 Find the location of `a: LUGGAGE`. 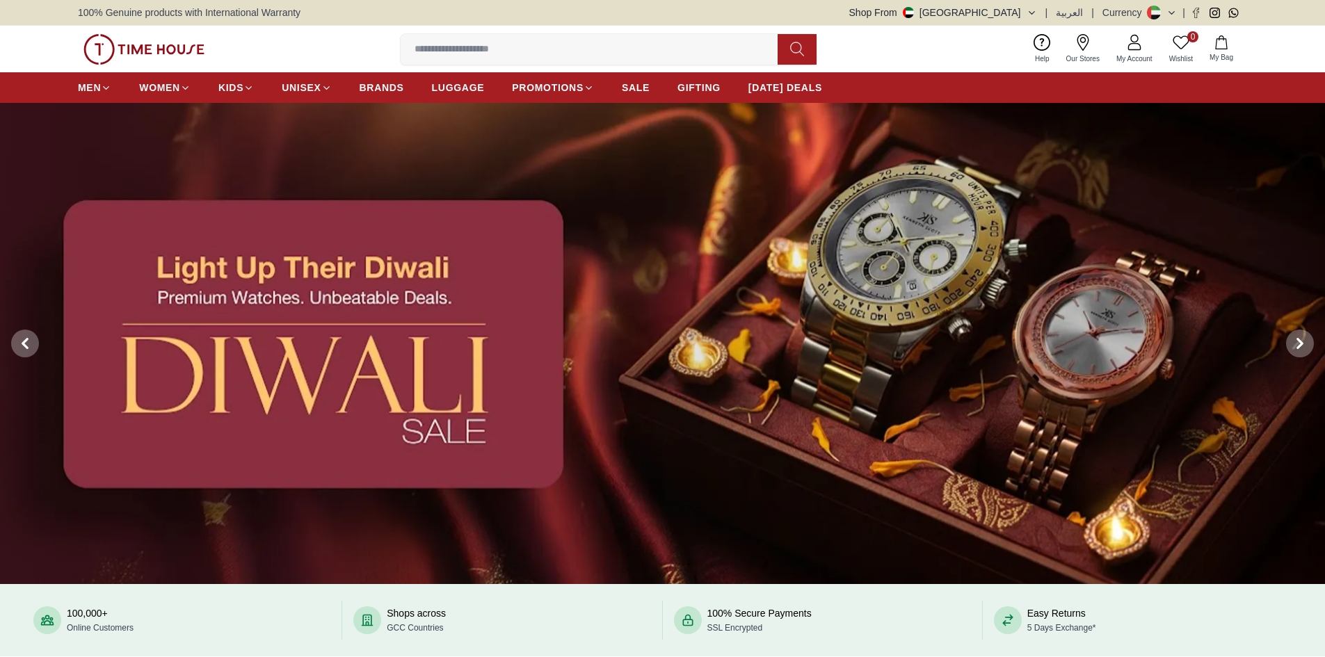

a: LUGGAGE is located at coordinates (458, 88).